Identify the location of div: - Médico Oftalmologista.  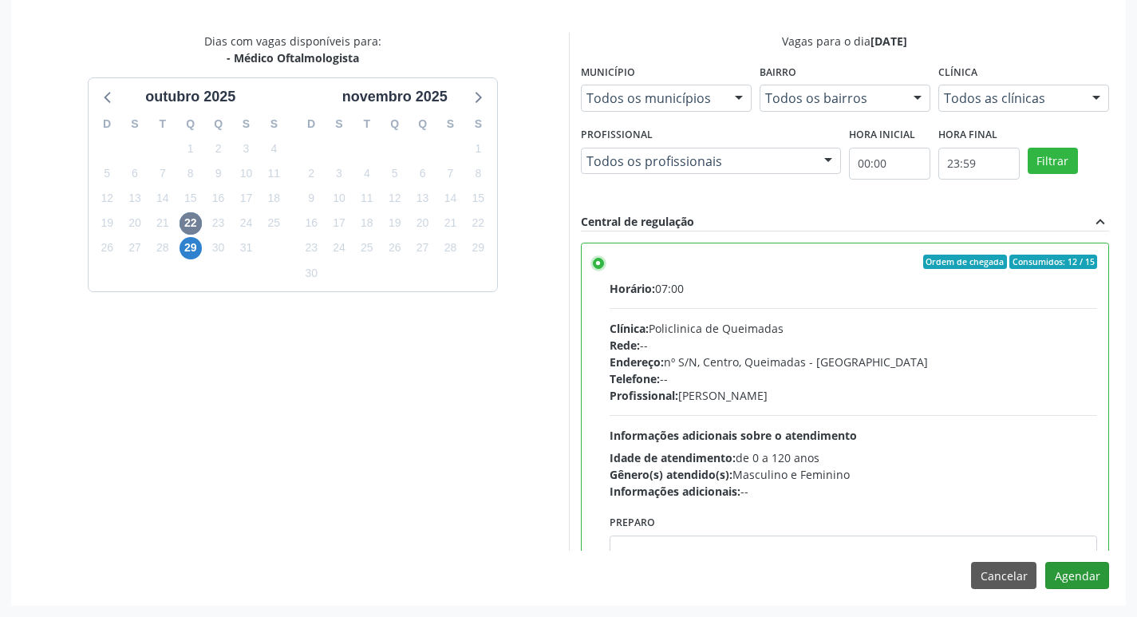
(293, 57).